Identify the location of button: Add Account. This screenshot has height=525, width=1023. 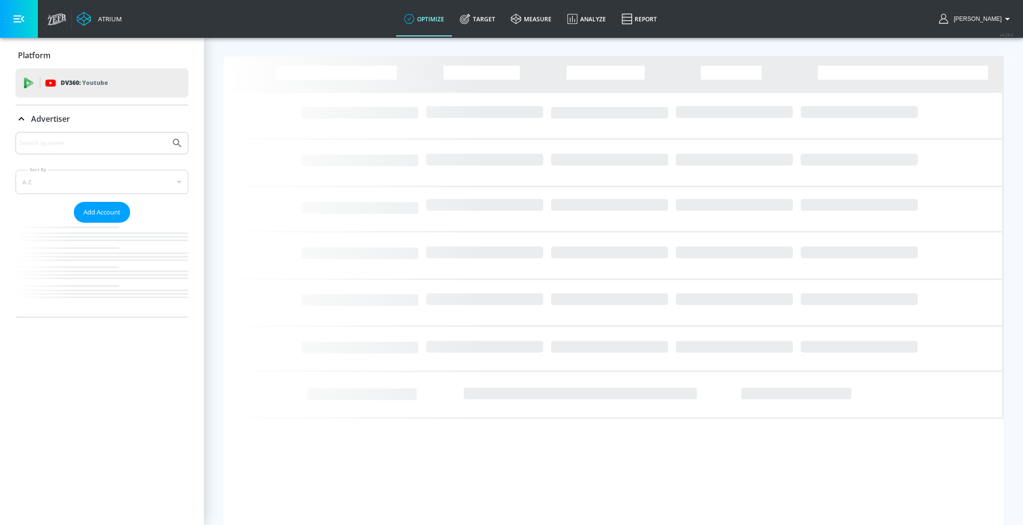
(102, 212).